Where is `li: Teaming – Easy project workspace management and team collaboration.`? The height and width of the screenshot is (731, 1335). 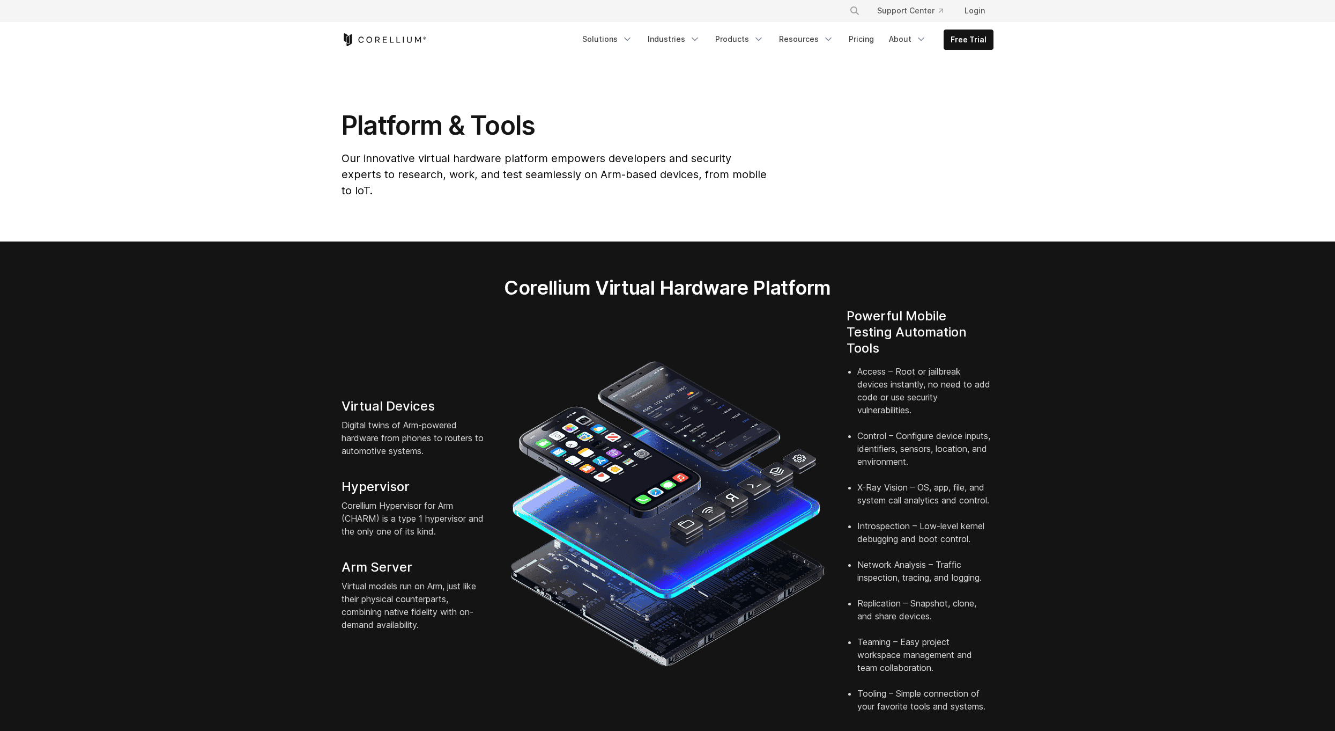 li: Teaming – Easy project workspace management and team collaboration. is located at coordinates (926, 661).